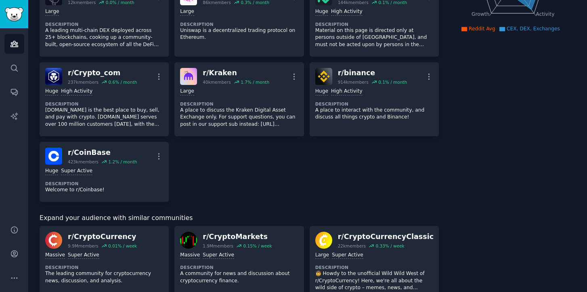  What do you see at coordinates (218, 246) in the screenshot?
I see `div: 1.9M members` at bounding box center [218, 246].